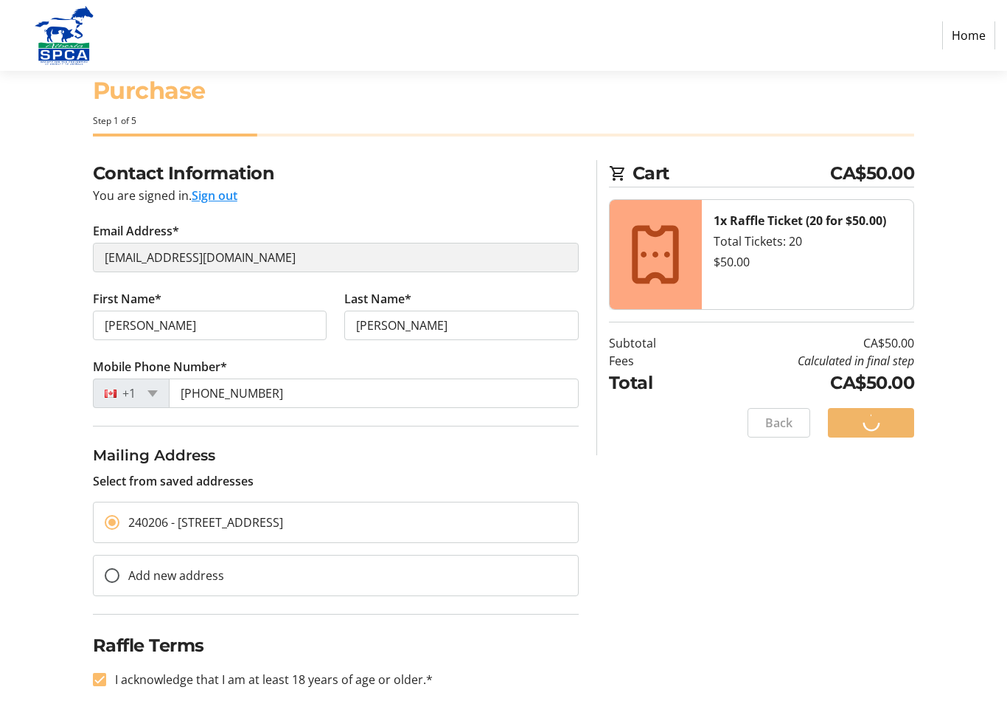 The image size is (1007, 701). What do you see at coordinates (336, 173) in the screenshot?
I see `h2: Contact Information` at bounding box center [336, 173].